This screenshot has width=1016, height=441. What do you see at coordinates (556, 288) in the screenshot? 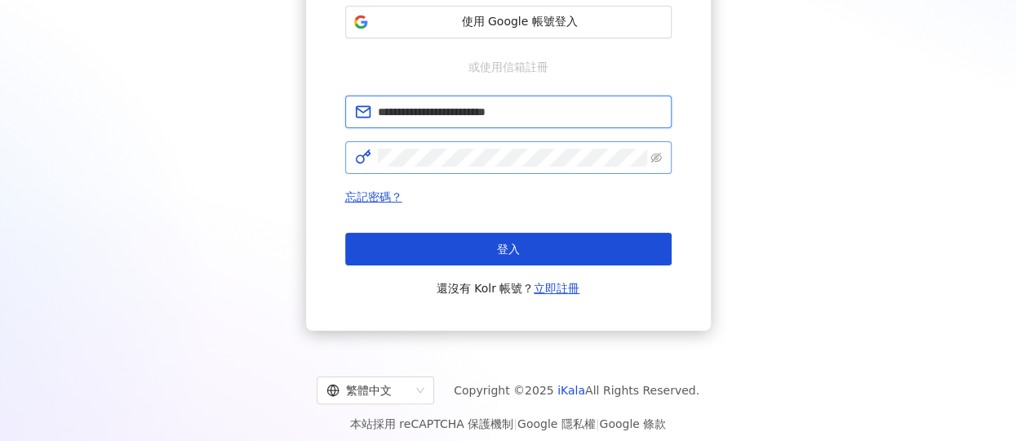
I see `a: 立即註冊` at bounding box center [556, 288].